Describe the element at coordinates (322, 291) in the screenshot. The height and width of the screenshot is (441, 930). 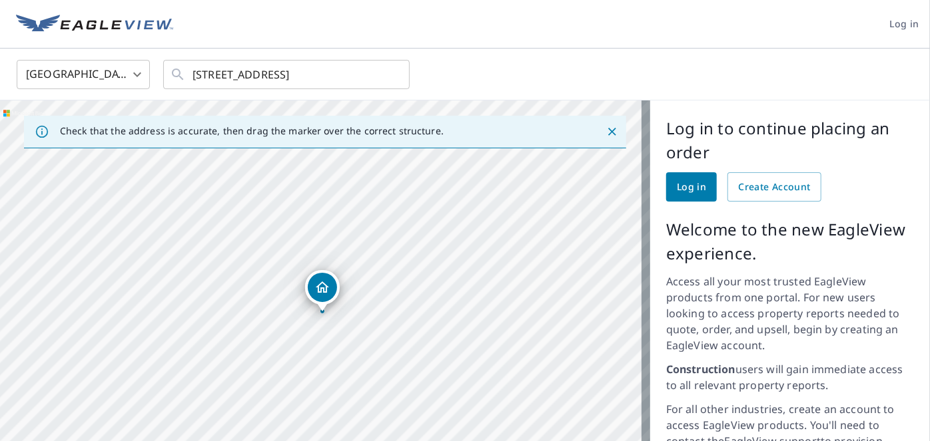
I see `div: Dropped pin, building 1, Residential property, 3386 Main St Fayette, ME 04349` at that location.